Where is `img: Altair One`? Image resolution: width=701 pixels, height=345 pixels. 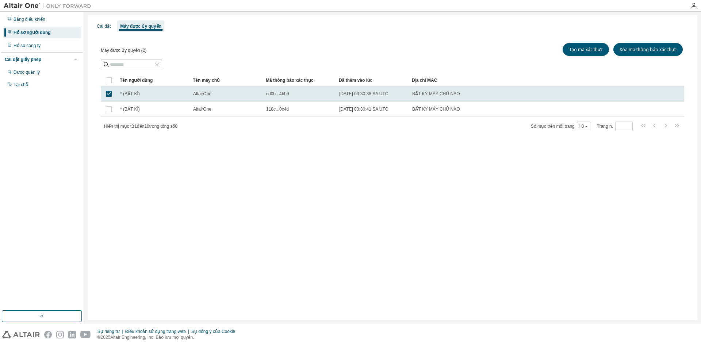
img: Altair One is located at coordinates (49, 6).